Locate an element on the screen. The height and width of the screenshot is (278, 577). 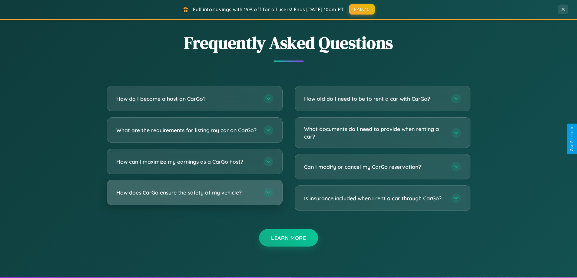
button: FALL15 is located at coordinates (362, 9).